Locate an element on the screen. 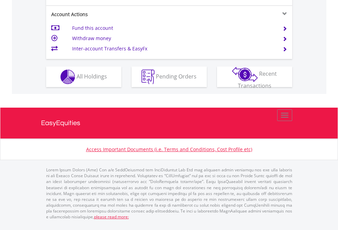 Image resolution: width=338 pixels, height=230 pixels. p: Lorem Ipsum Dolors (Ame) Con a/e SeddOeiusmod tem InciDiduntut Lab Etd mag aliquaen admin veniamq... is located at coordinates (169, 193).